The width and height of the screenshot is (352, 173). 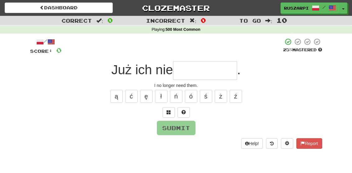 What do you see at coordinates (142, 70) in the screenshot?
I see `span: Już ich nie` at bounding box center [142, 70].